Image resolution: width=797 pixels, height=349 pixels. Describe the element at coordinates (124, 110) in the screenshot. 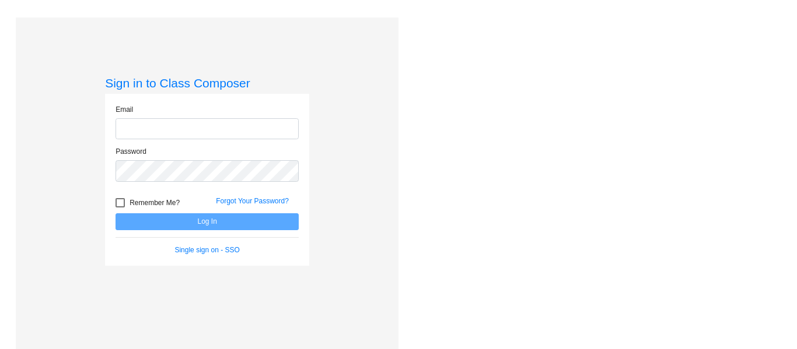

I see `label: Email` at that location.